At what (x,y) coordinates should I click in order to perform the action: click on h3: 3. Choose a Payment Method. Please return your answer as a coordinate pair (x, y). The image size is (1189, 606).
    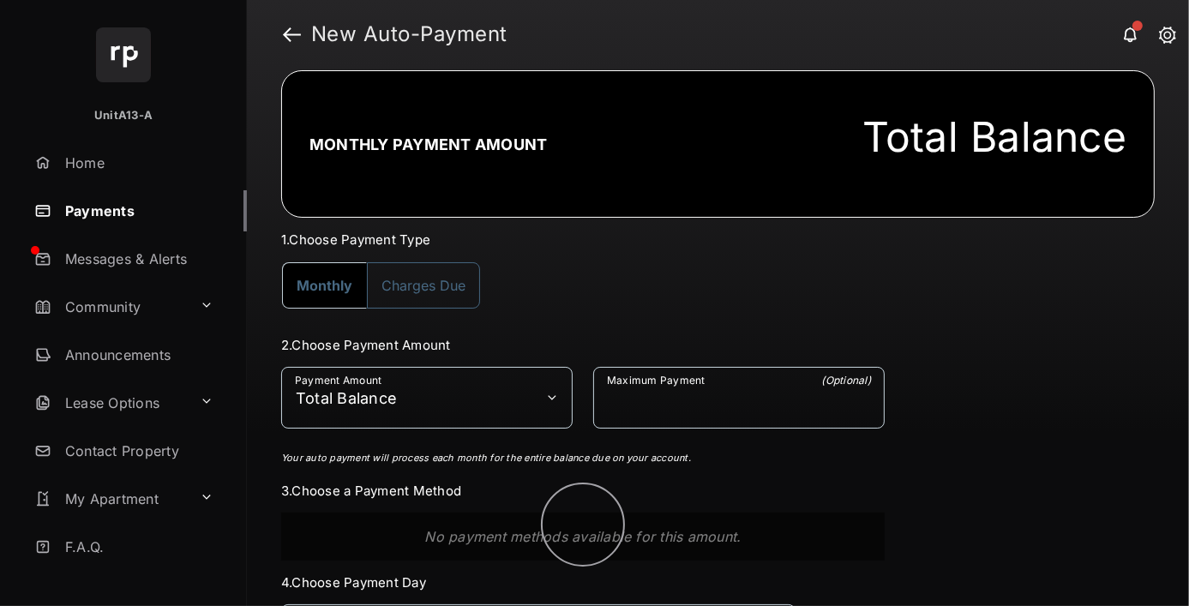
    Looking at the image, I should click on (583, 490).